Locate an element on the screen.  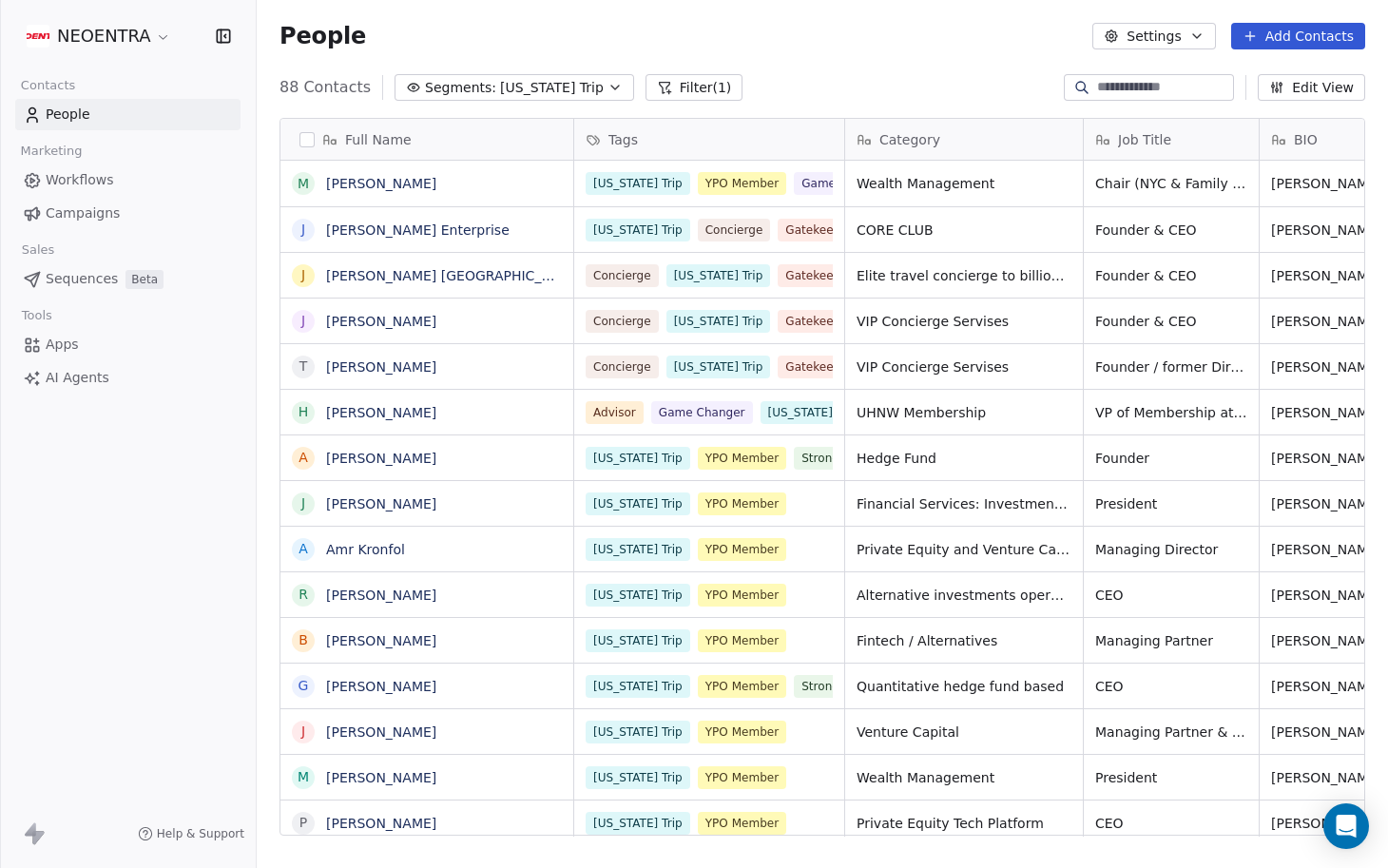
div: Tags is located at coordinates (709, 139).